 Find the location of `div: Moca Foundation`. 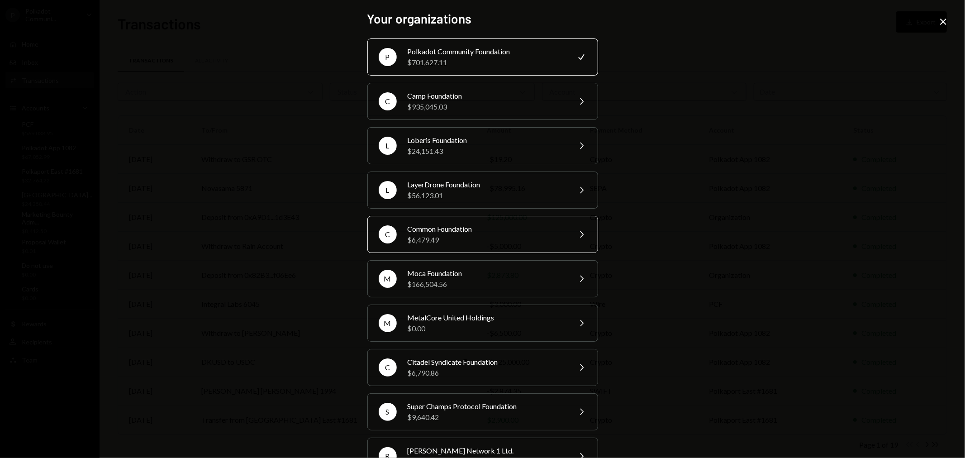

div: Moca Foundation is located at coordinates (486, 273).